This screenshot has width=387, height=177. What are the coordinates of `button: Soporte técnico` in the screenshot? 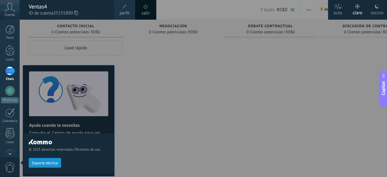 It's located at (45, 163).